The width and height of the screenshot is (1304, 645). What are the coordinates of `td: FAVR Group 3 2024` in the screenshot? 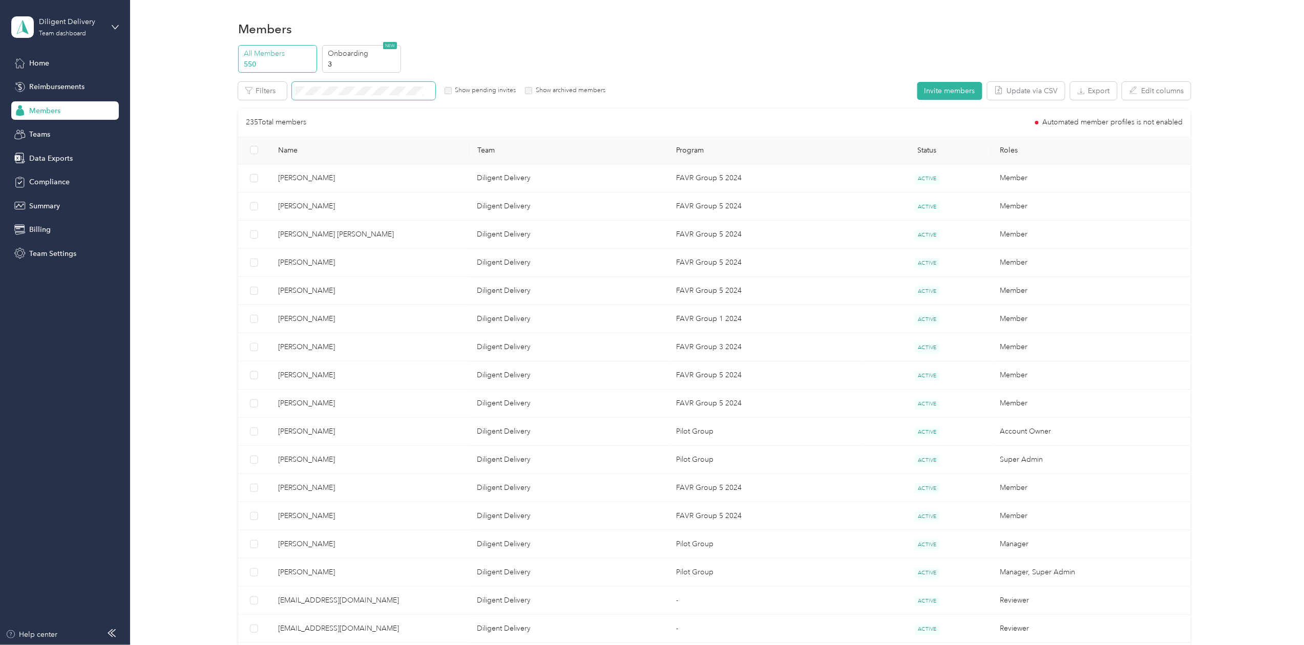 It's located at (765, 347).